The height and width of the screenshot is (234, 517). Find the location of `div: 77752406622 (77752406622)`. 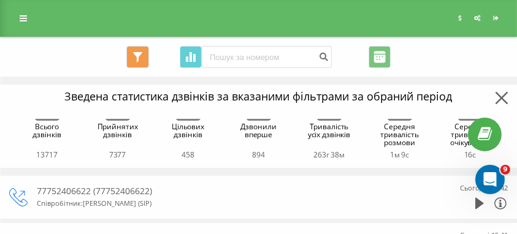

div: 77752406622 (77752406622) is located at coordinates (233, 192).